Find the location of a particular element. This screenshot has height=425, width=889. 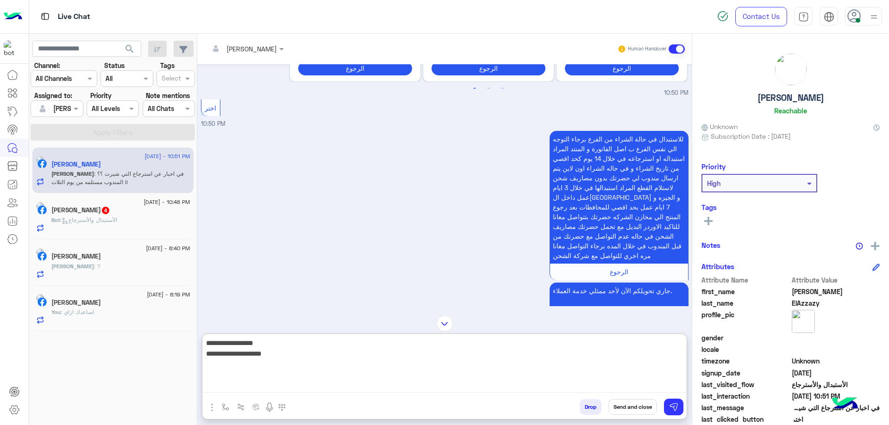

img: send voice note is located at coordinates (269, 408).